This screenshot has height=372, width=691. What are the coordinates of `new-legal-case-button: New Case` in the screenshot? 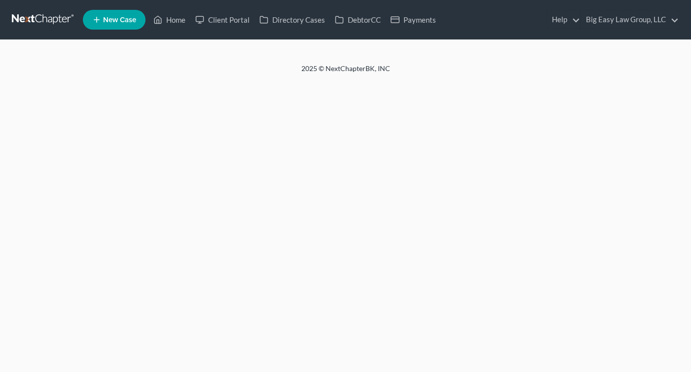 It's located at (114, 20).